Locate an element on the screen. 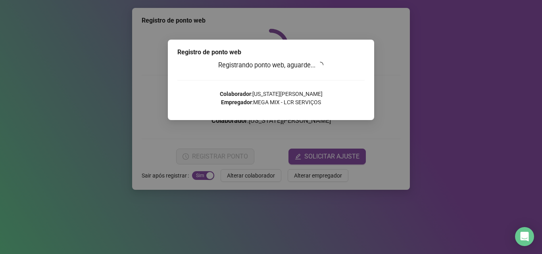 The height and width of the screenshot is (254, 542). strong: Colaborador is located at coordinates (235, 94).